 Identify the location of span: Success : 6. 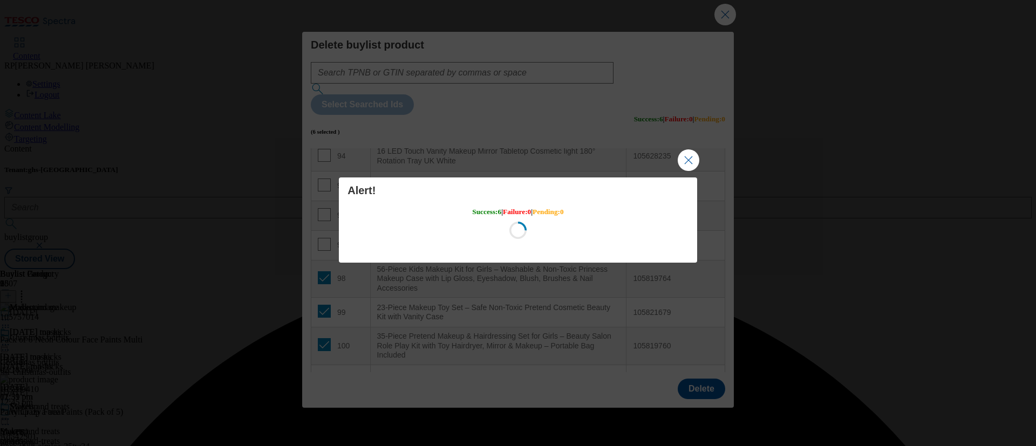
(487, 212).